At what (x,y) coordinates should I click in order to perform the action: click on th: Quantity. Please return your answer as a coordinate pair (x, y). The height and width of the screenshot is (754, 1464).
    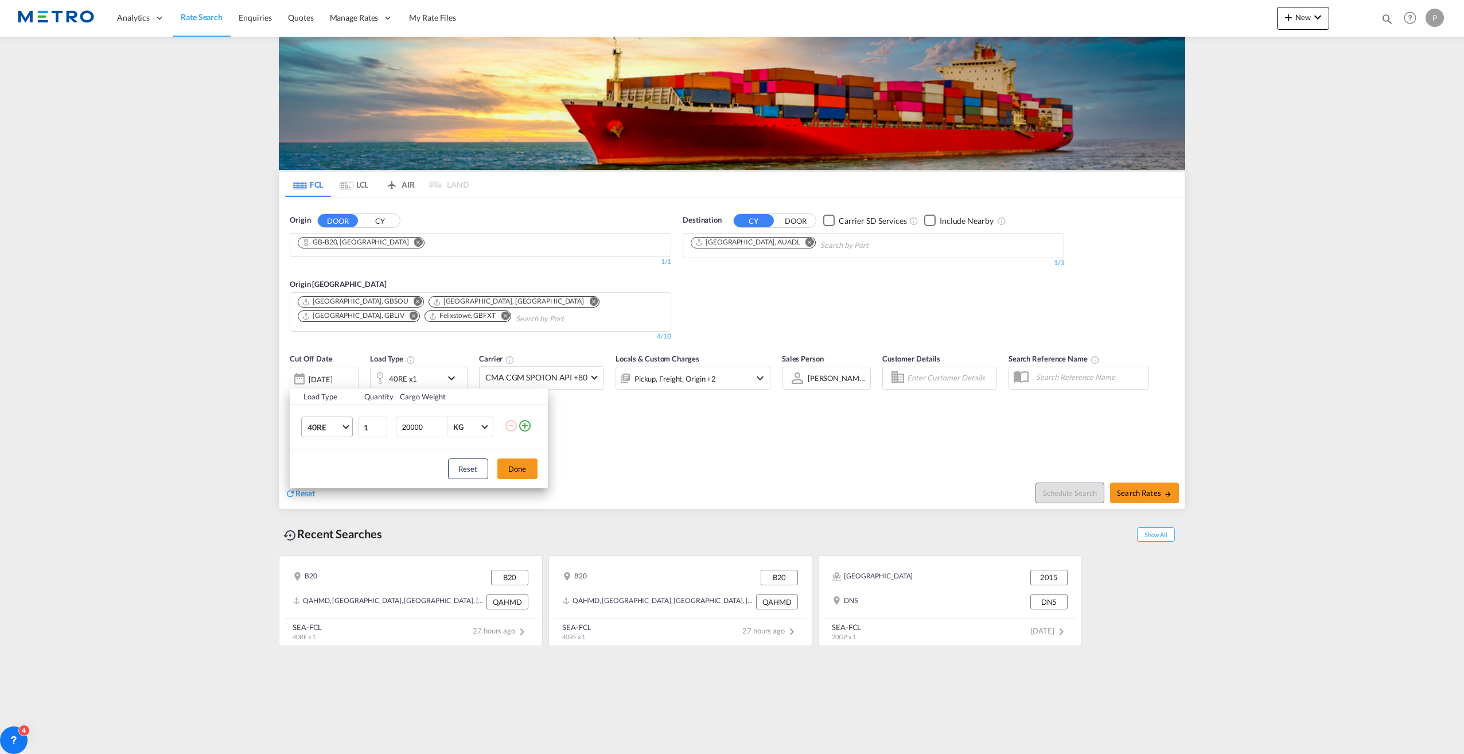
    Looking at the image, I should click on (375, 396).